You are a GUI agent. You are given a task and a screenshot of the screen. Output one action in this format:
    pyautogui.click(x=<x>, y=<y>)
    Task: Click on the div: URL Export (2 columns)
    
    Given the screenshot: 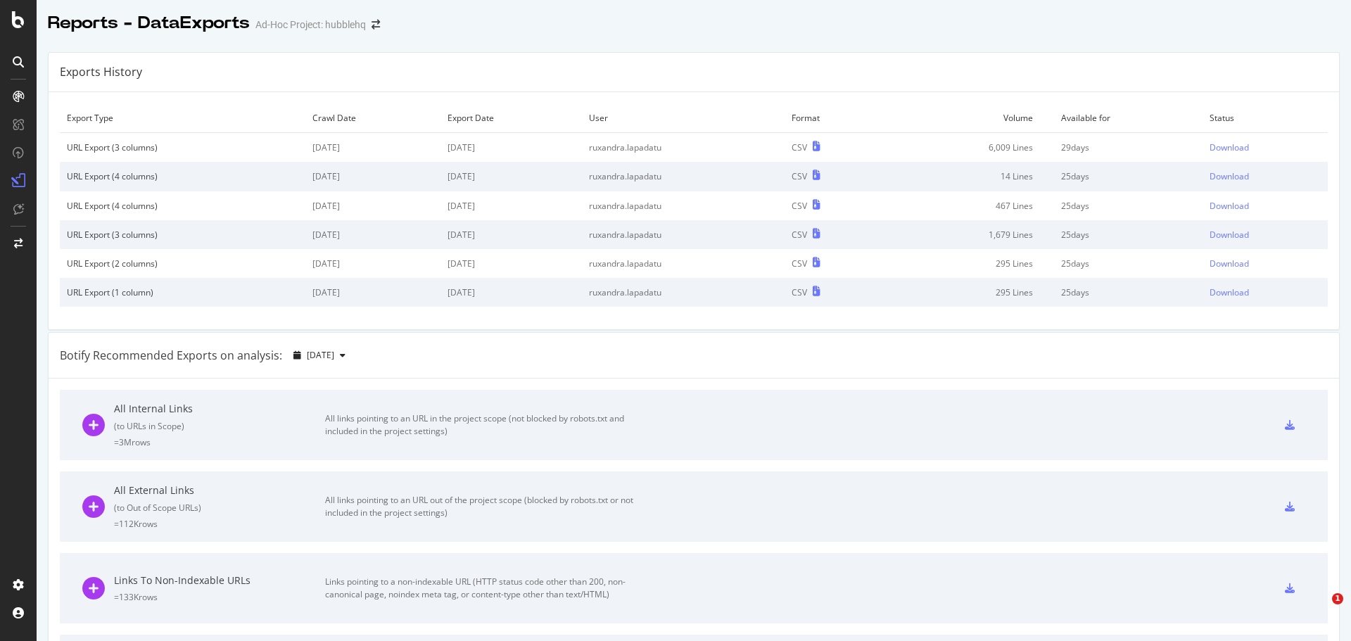 What is the action you would take?
    pyautogui.click(x=182, y=263)
    